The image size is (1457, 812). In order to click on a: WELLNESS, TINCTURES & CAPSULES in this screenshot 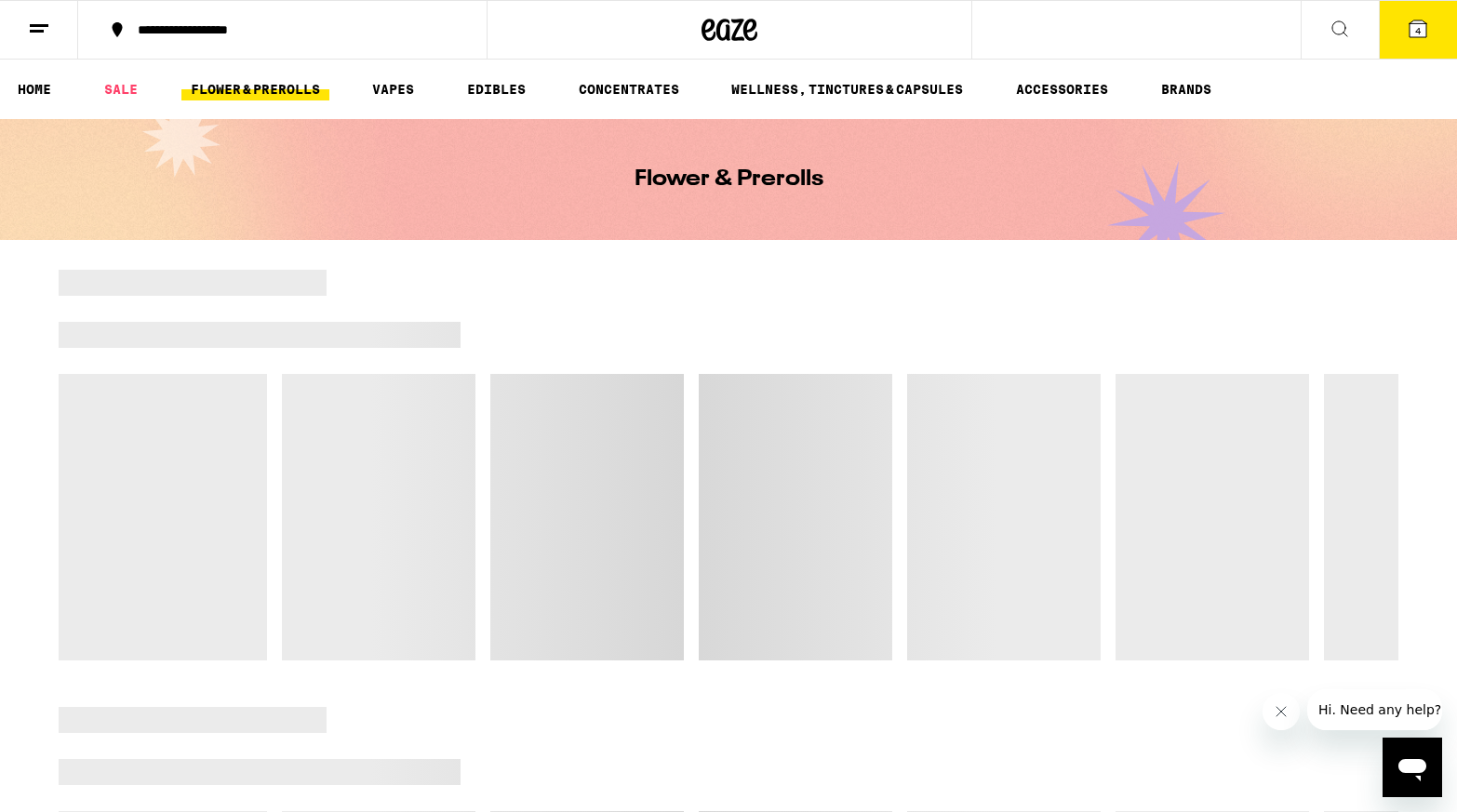, I will do `click(847, 89)`.